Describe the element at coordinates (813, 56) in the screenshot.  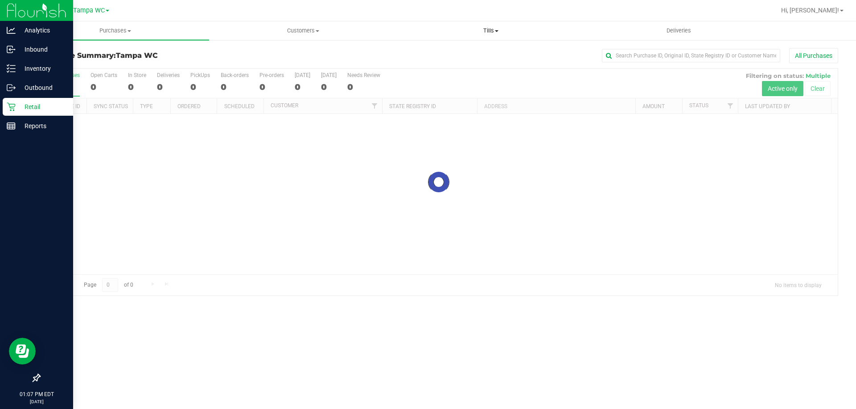
I see `button: All Purchases` at that location.